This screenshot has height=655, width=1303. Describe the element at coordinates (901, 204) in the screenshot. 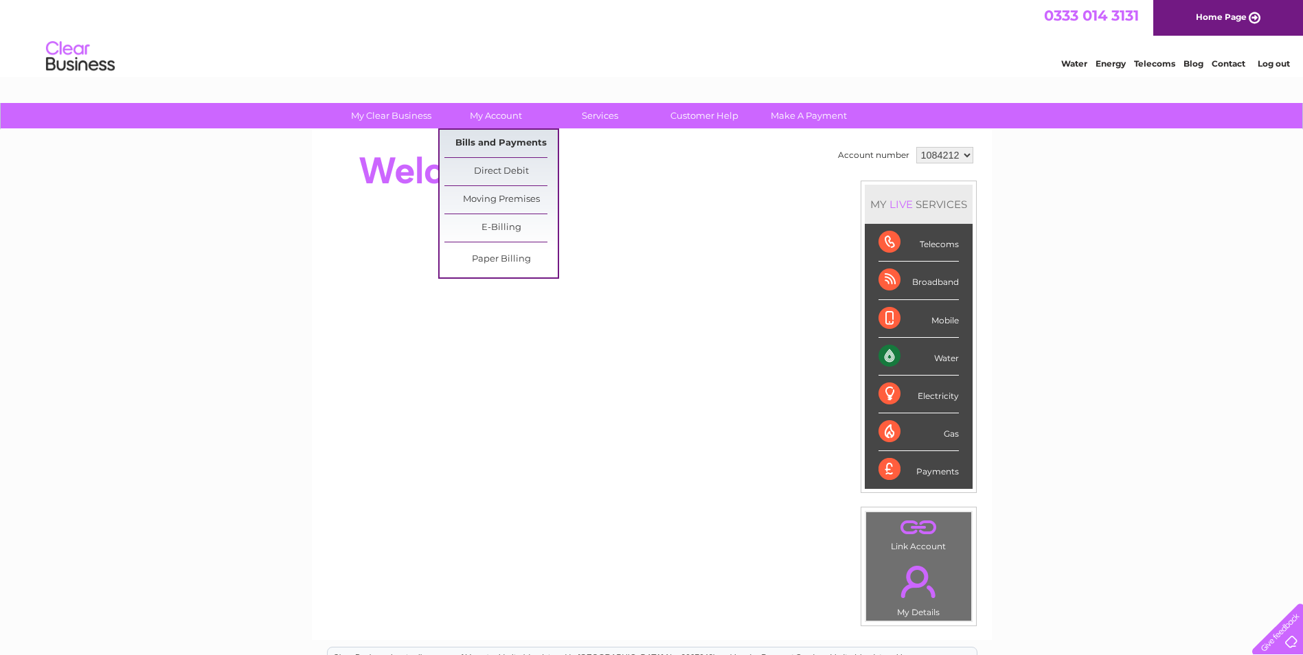

I see `div: LIVE` at that location.